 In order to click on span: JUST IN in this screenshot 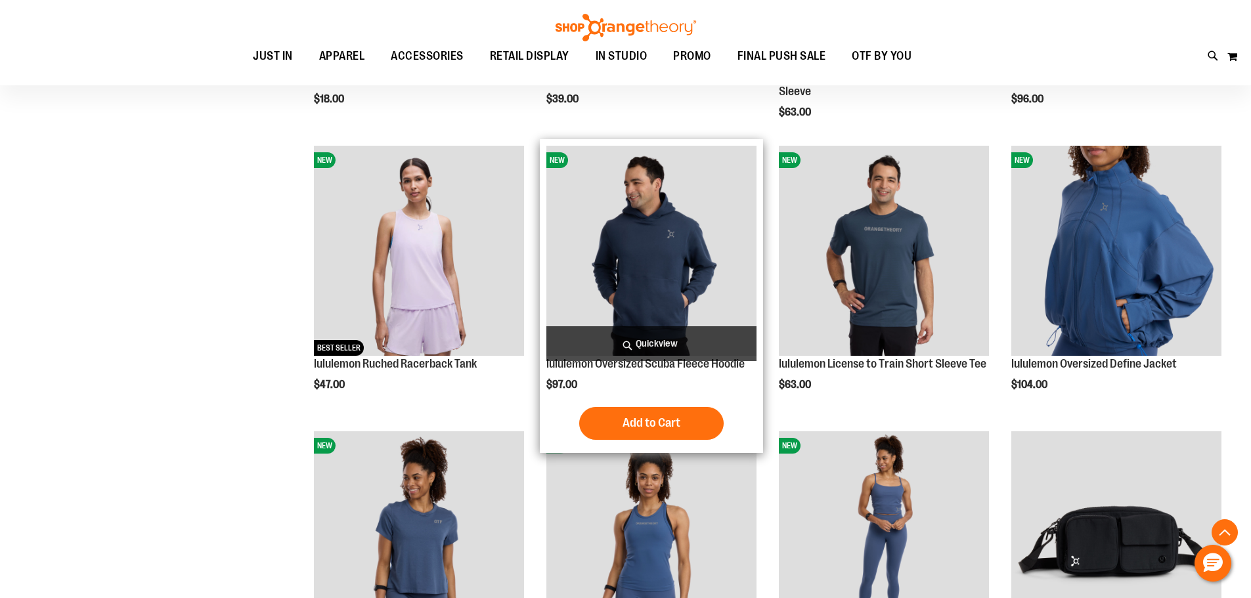, I will do `click(273, 56)`.